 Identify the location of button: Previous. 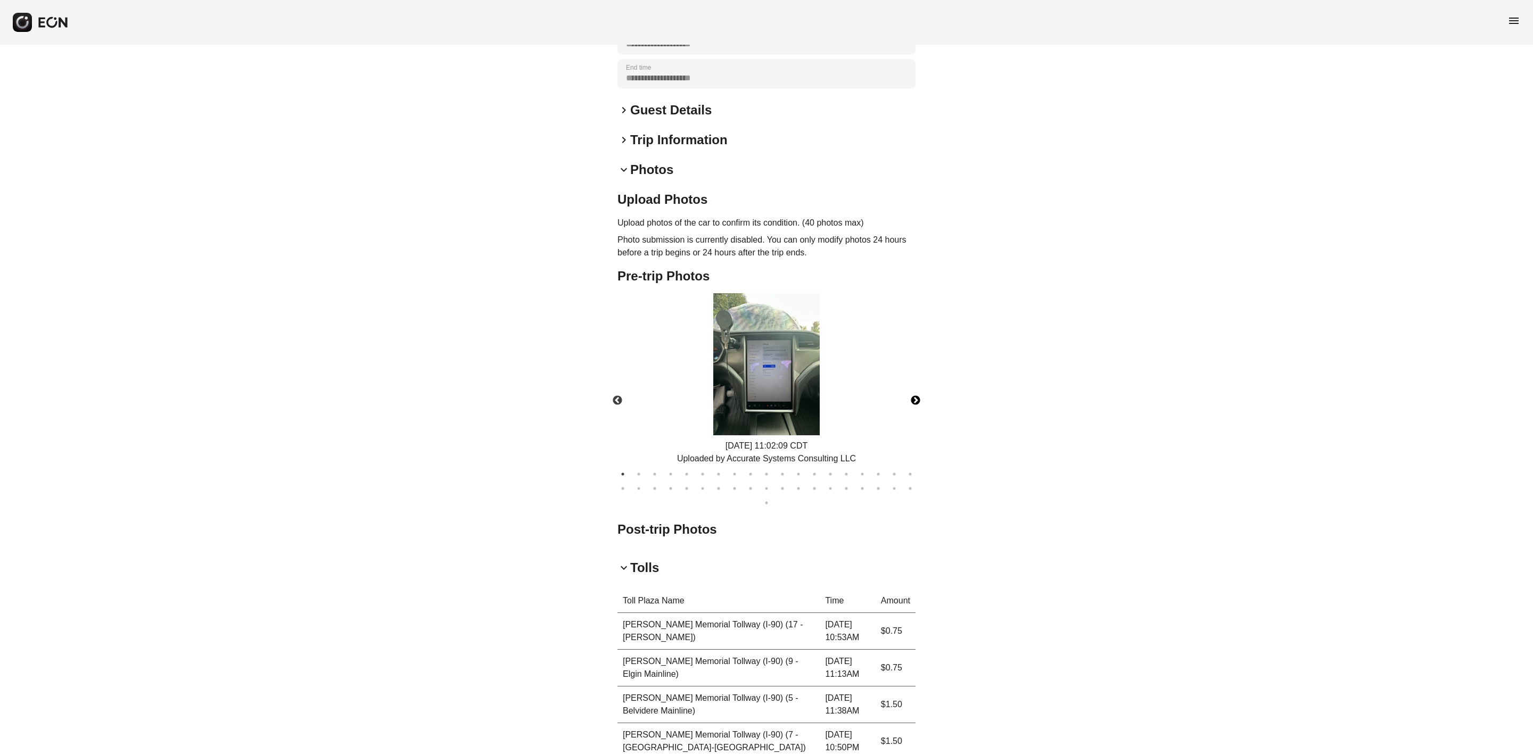
(618, 401).